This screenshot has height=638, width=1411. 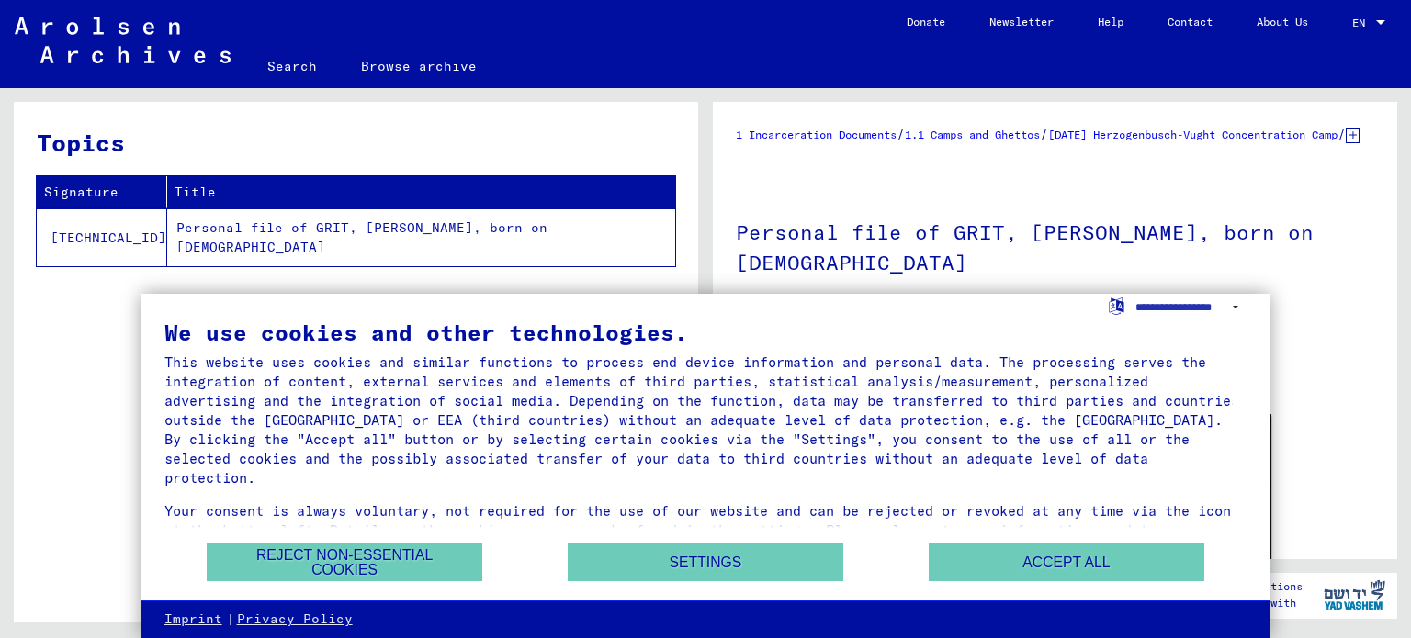 I want to click on div: This website uses cookies and similar functions to process end device information and personal da..., so click(x=706, y=420).